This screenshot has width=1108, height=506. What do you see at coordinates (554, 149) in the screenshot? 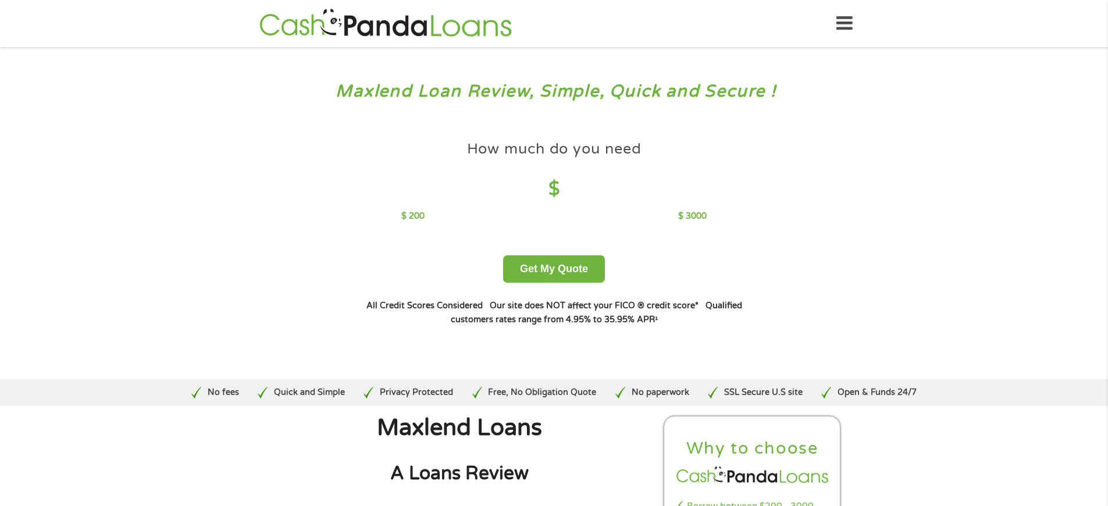
I see `h4: How much do you need` at bounding box center [554, 149].